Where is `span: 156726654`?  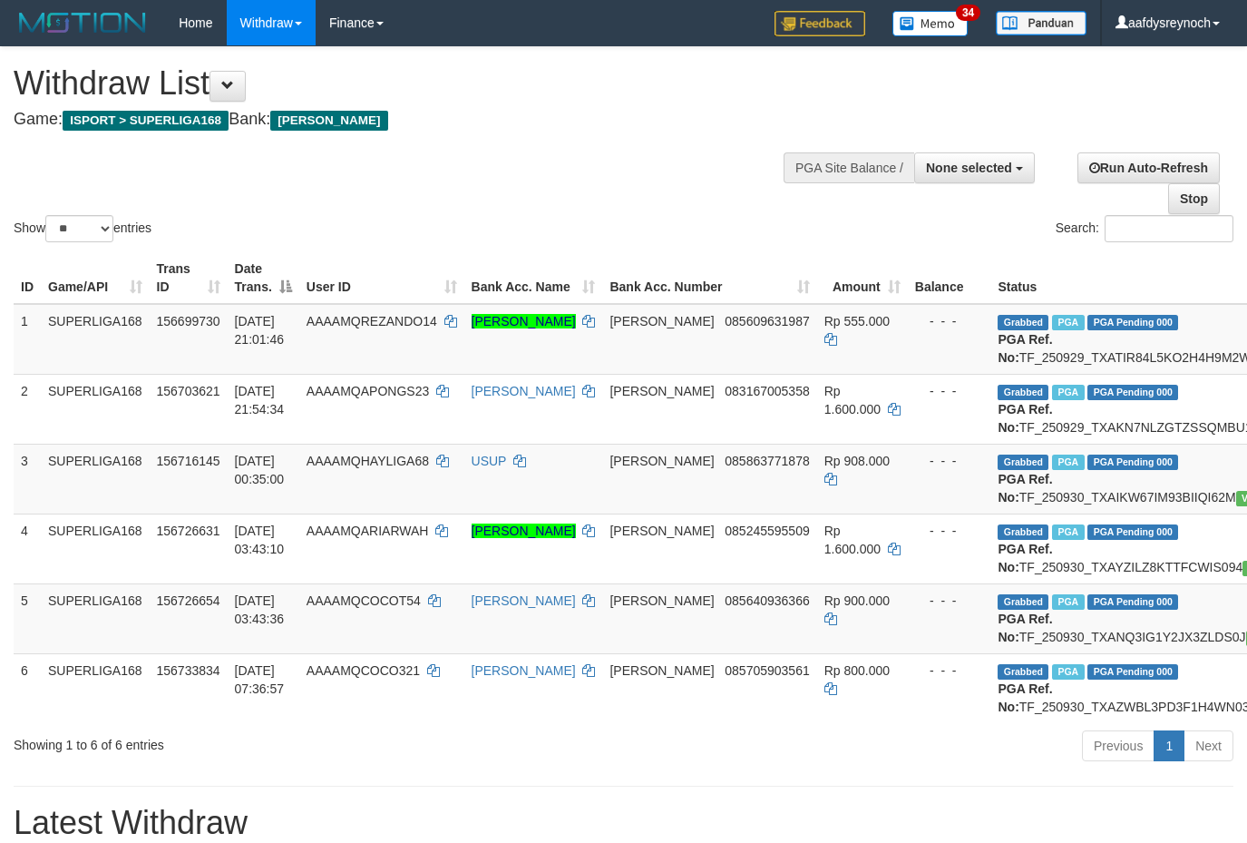 span: 156726654 is located at coordinates (189, 600).